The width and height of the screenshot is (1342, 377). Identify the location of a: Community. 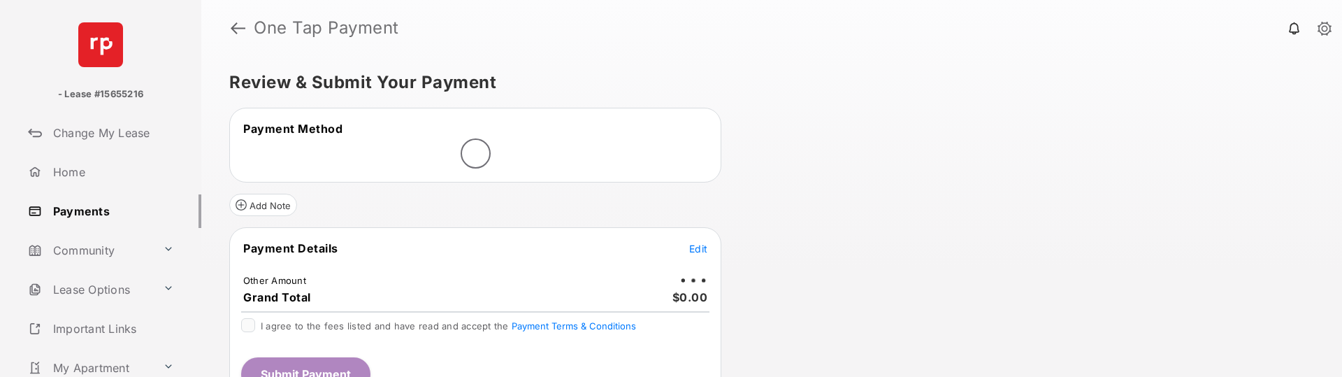
(89, 250).